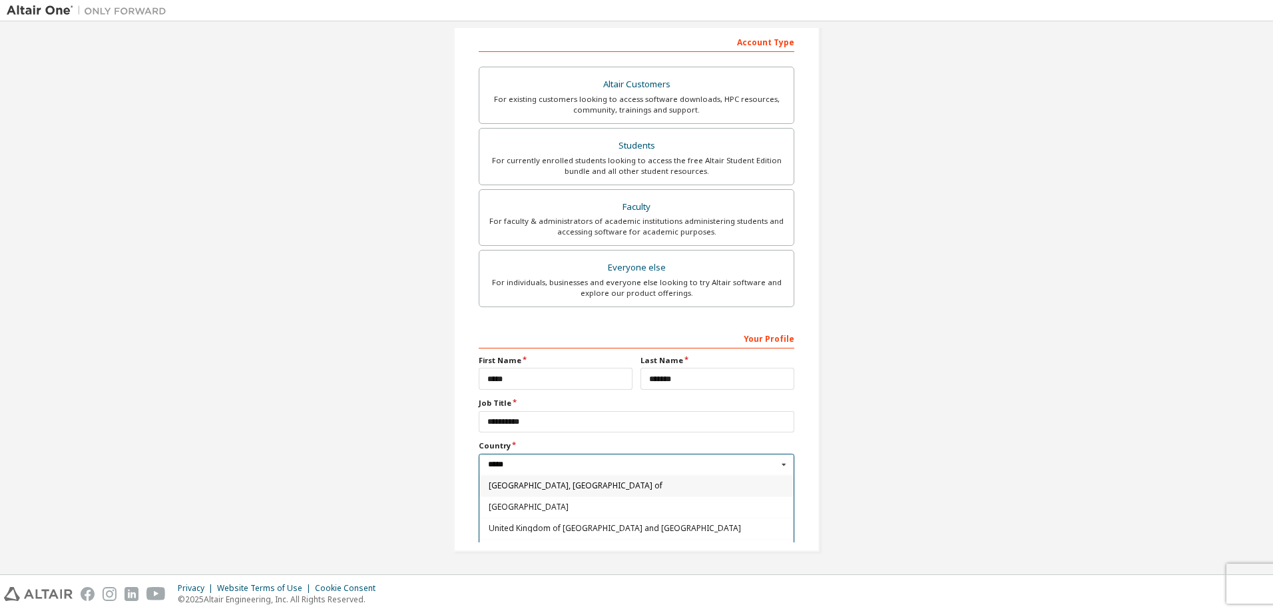  I want to click on img: Altair One, so click(90, 11).